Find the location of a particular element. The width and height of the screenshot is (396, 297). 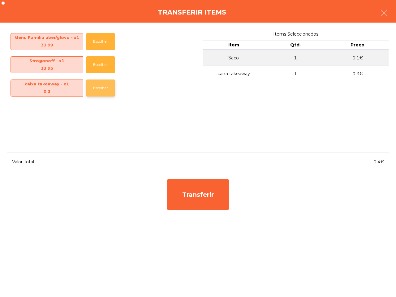

th: Preço is located at coordinates (357, 45).